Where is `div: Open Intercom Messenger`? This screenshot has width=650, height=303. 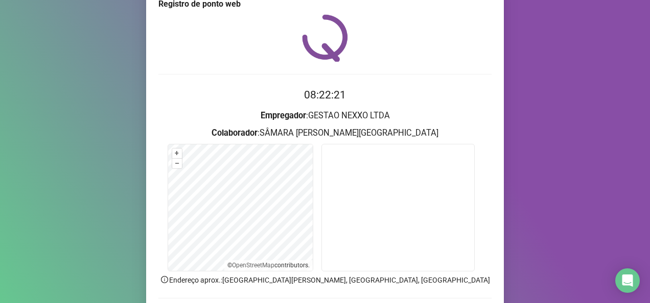
div: Open Intercom Messenger is located at coordinates (627, 281).